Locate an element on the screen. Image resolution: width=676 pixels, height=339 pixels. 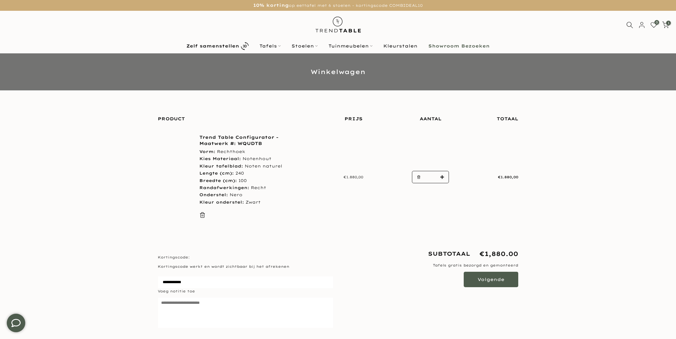
a: Kleurstalen is located at coordinates (401, 46).